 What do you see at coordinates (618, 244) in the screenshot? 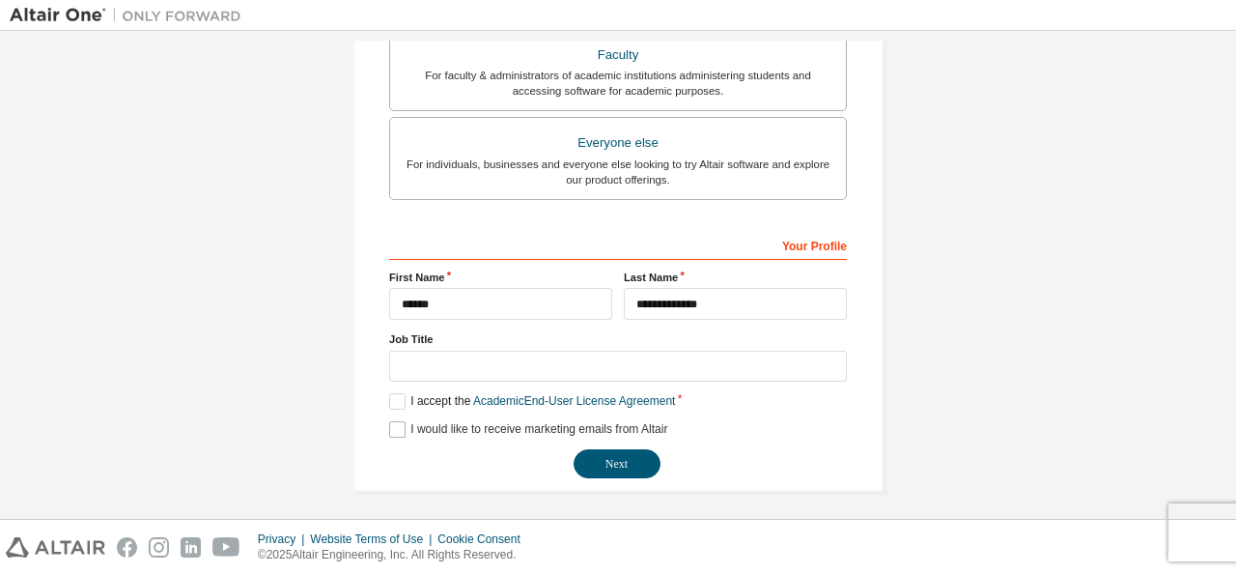
I see `div: Your Profile` at bounding box center [618, 244].